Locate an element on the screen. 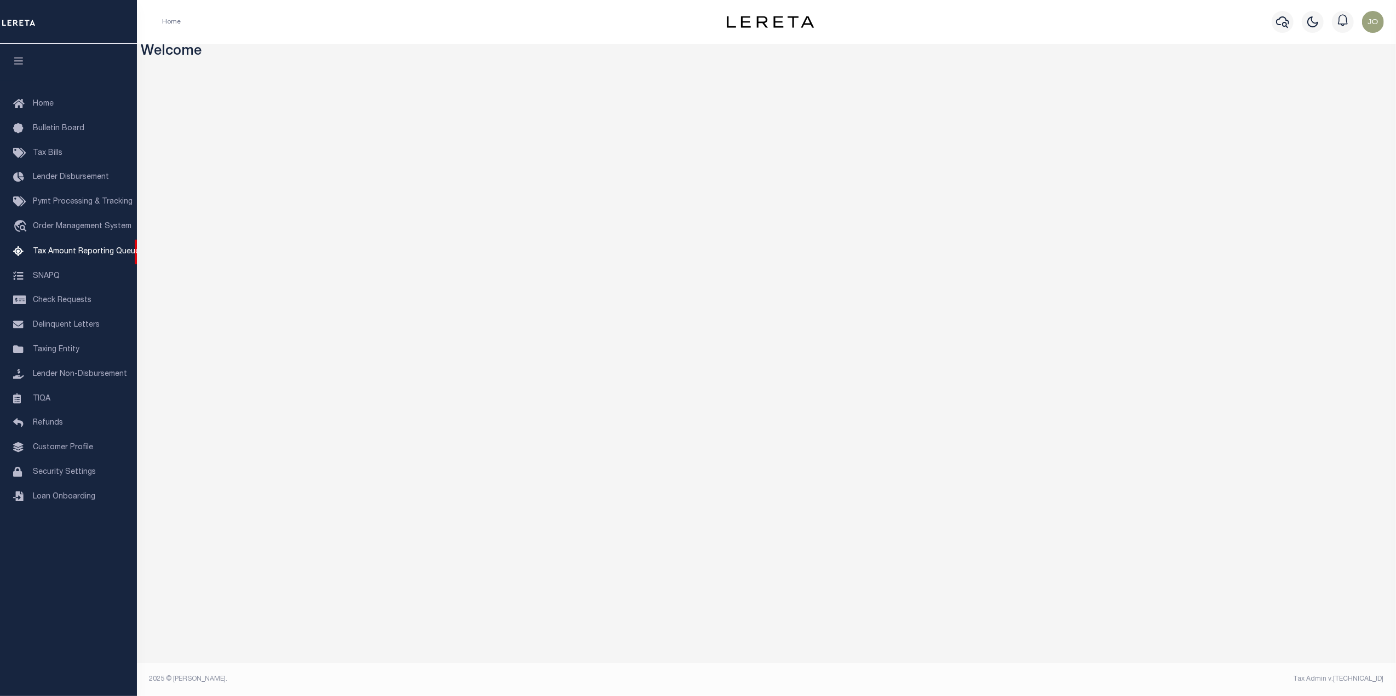 This screenshot has width=1396, height=696. span: Security Settings is located at coordinates (64, 473).